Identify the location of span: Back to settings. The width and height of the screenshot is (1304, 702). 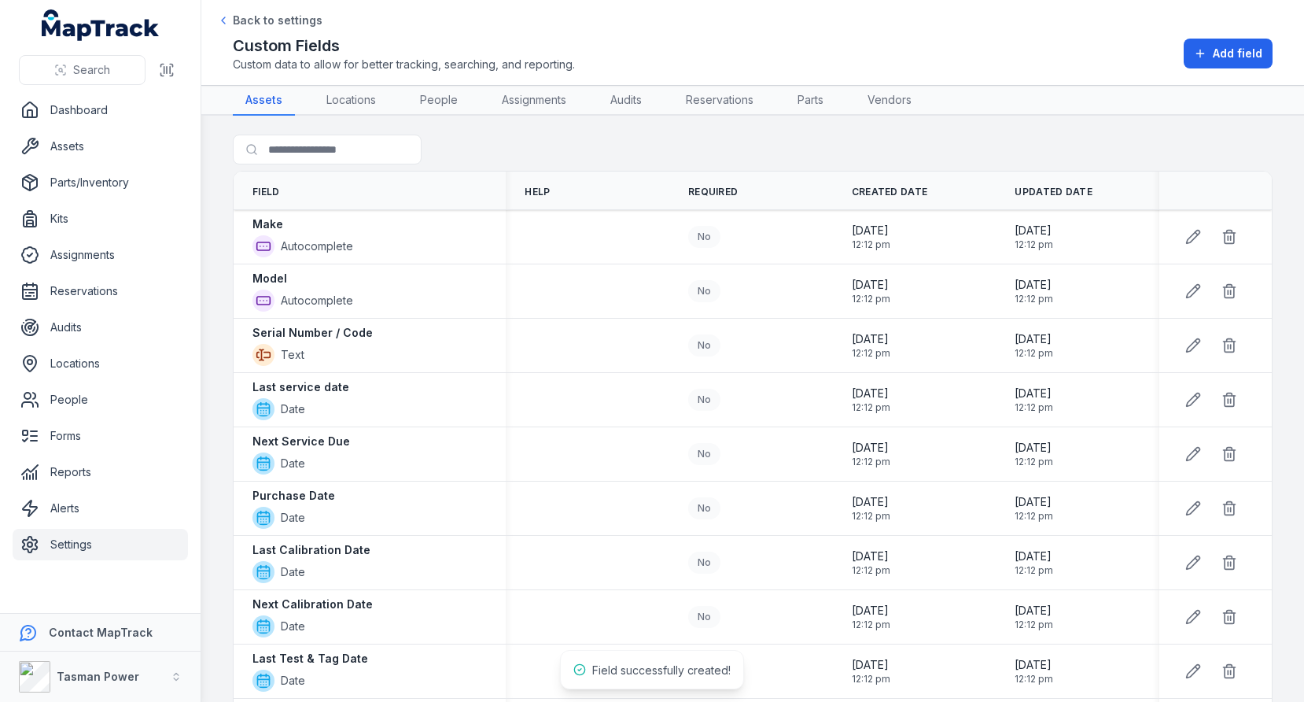
(278, 20).